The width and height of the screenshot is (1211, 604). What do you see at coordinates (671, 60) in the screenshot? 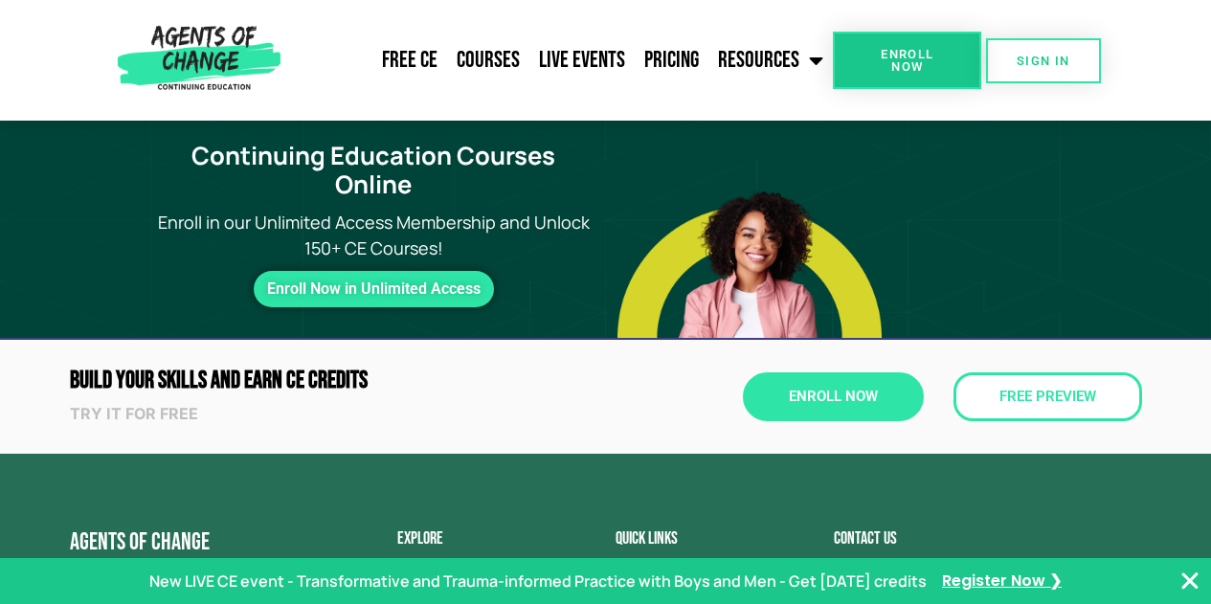
I see `a: Pricing` at bounding box center [671, 60].